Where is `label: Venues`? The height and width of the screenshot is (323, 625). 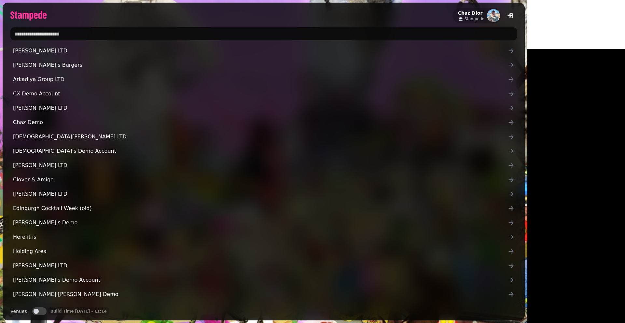
label: Venues is located at coordinates (19, 311).